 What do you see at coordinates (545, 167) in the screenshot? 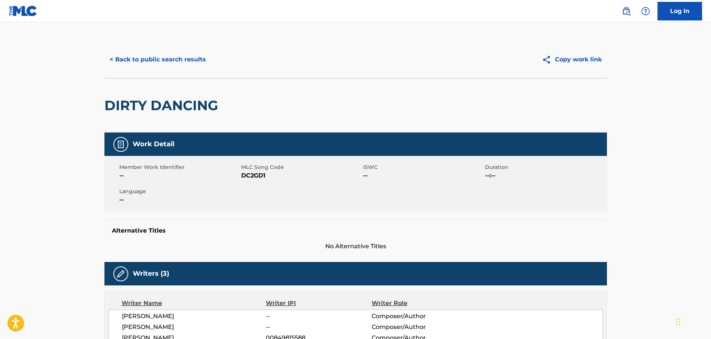
I see `span: Duration` at bounding box center [545, 167].